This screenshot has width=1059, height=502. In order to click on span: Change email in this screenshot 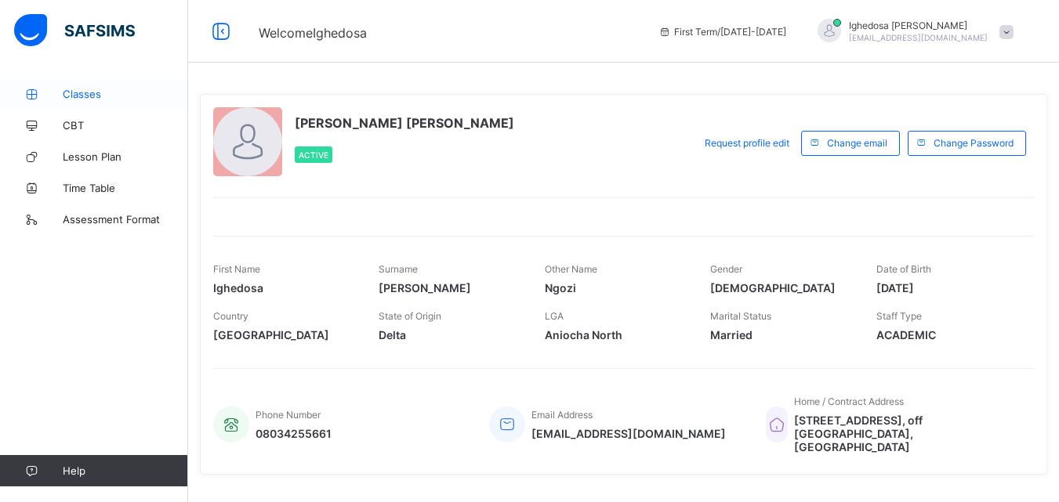, I will do `click(857, 143)`.